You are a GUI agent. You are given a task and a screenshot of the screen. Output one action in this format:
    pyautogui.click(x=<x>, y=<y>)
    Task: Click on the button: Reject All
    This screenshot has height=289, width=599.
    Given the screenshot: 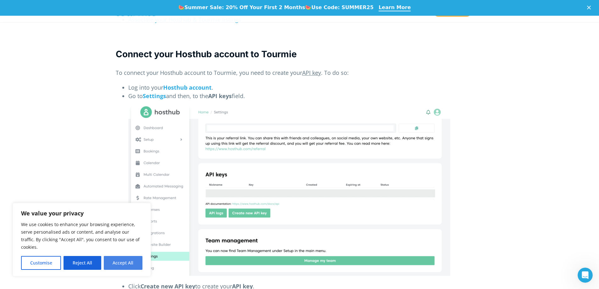 What is the action you would take?
    pyautogui.click(x=82, y=263)
    